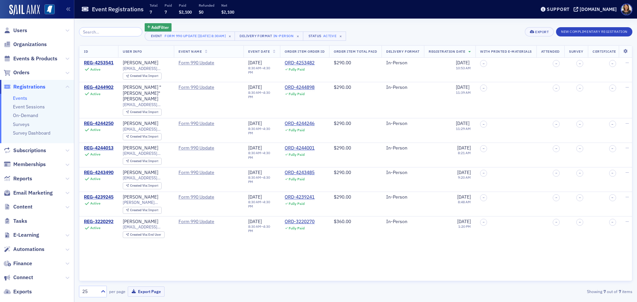  Describe the element at coordinates (299, 124) in the screenshot. I see `a: ORD-4244246` at that location.